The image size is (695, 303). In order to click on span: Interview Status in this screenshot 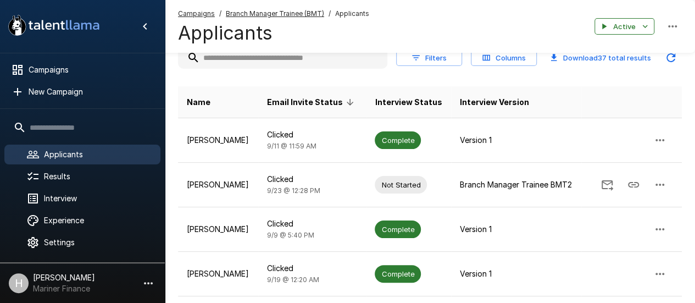, I will do `click(408, 102)`.